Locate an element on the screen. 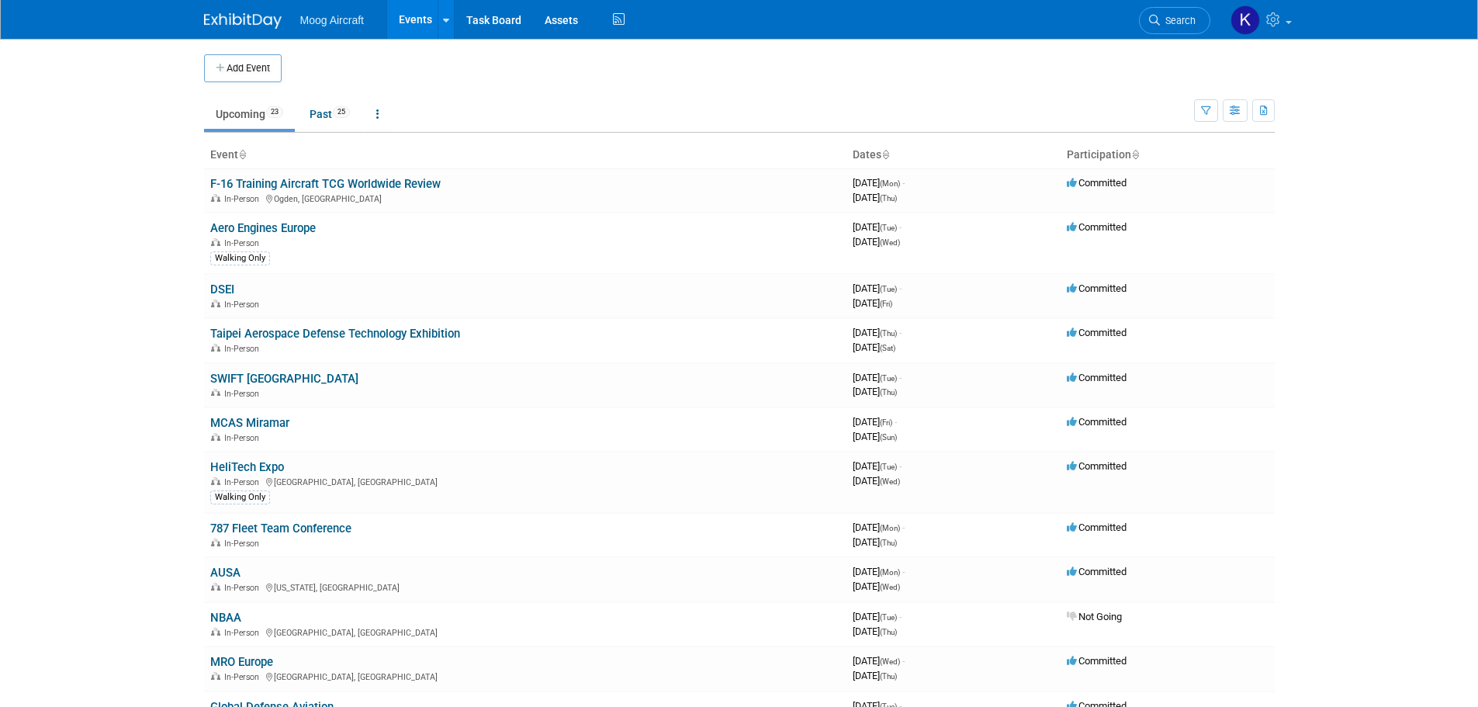 The width and height of the screenshot is (1478, 707). a: Sort by Event Name is located at coordinates (242, 154).